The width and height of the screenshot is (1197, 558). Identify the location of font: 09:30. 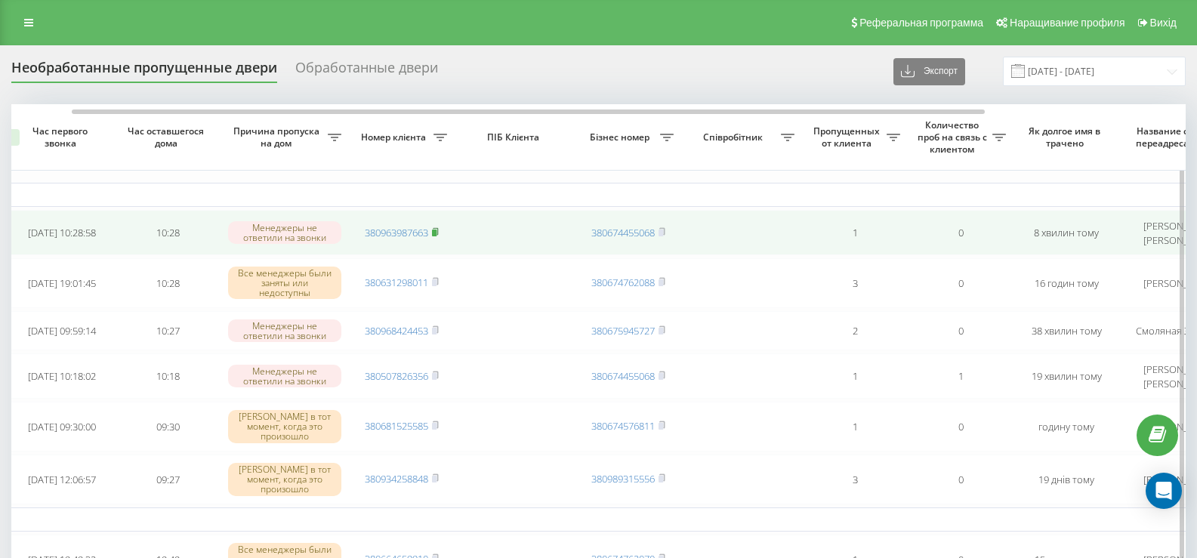
(168, 427).